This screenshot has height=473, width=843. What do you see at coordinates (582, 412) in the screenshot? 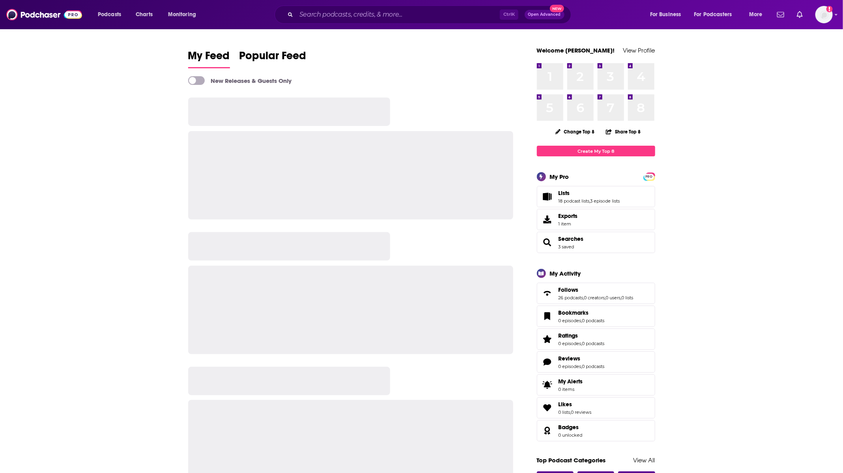
I see `a: 0 reviews` at bounding box center [582, 412].